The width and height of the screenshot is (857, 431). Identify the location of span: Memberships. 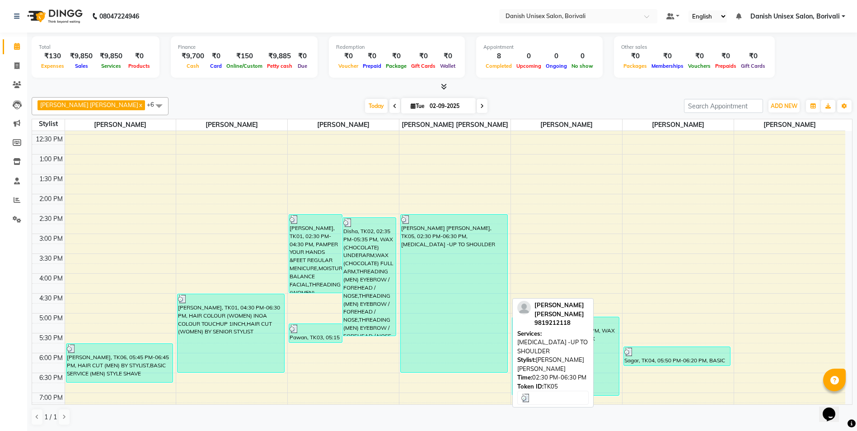
(667, 66).